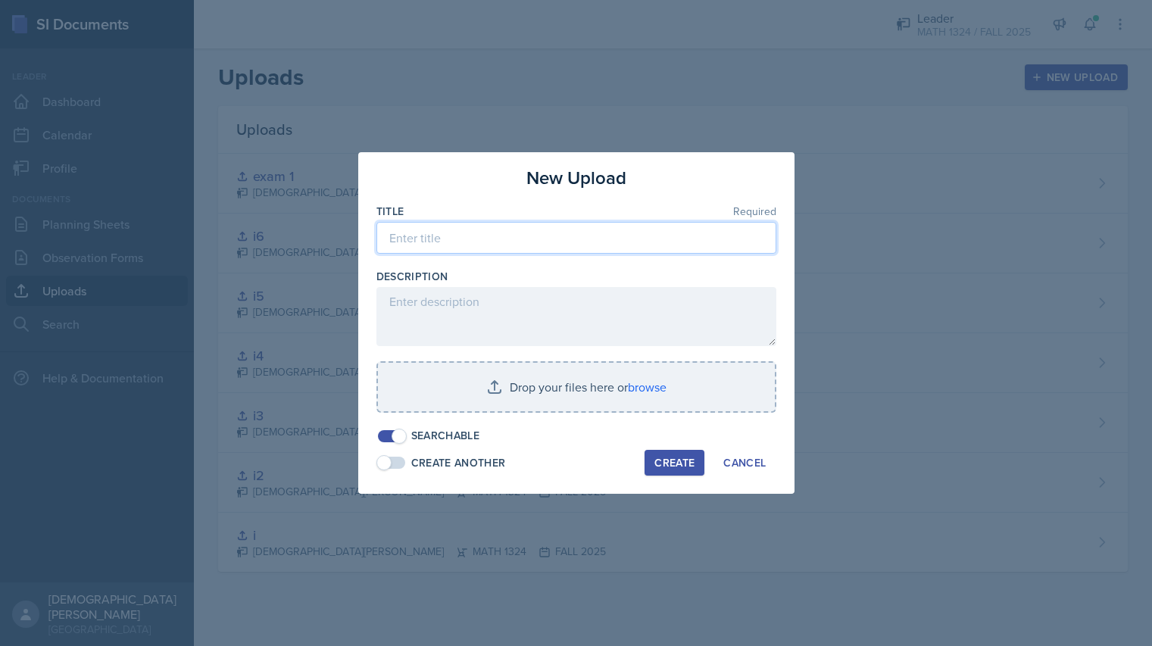 The width and height of the screenshot is (1152, 646). I want to click on label: Description, so click(412, 276).